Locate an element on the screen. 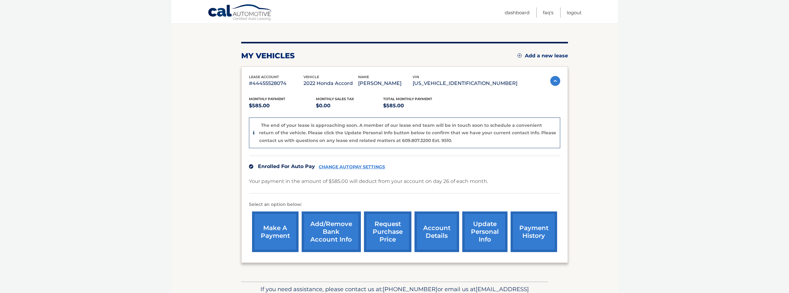 The width and height of the screenshot is (789, 293). a: CHANGE AUTOPAY SETTINGS is located at coordinates (352, 167).